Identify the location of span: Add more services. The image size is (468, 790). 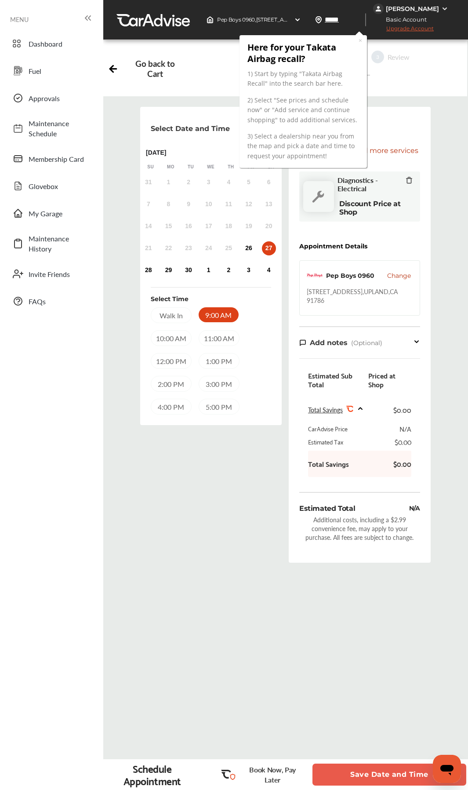
(386, 151).